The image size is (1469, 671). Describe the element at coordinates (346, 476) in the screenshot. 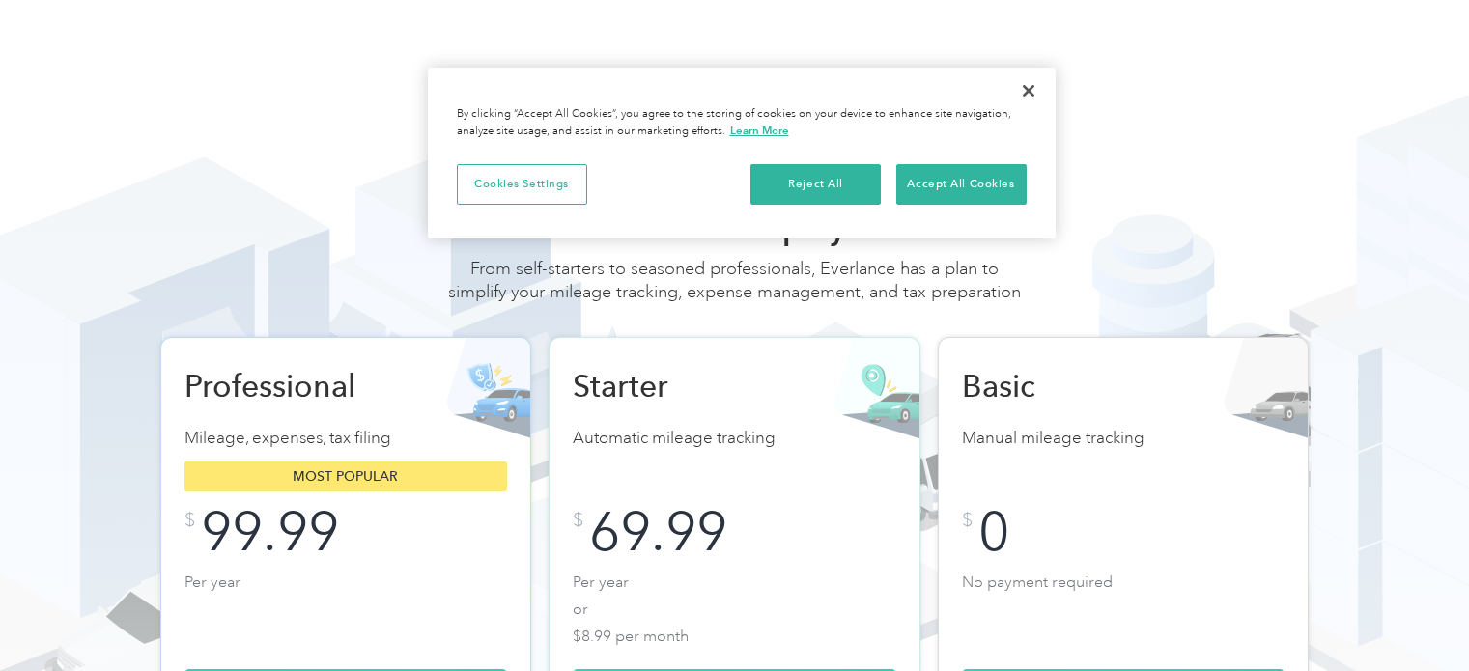

I see `div: Most popular` at that location.